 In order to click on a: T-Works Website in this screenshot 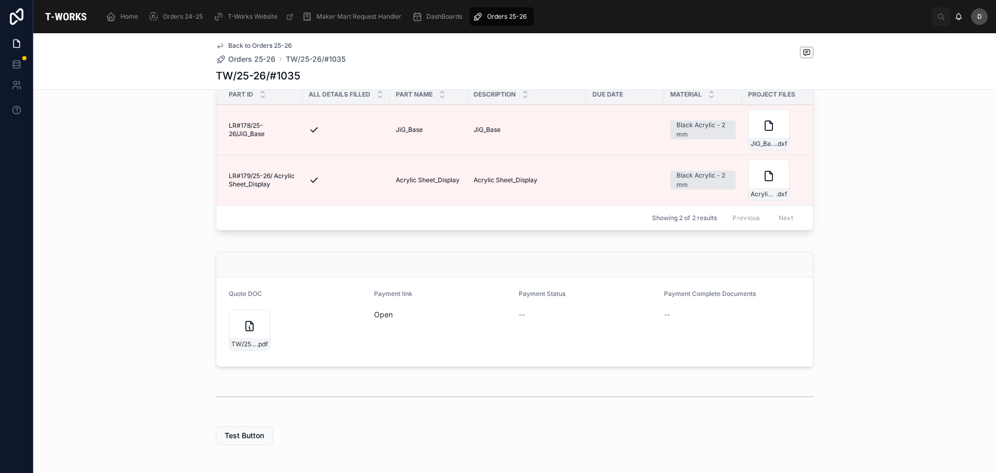, I will do `click(254, 17)`.